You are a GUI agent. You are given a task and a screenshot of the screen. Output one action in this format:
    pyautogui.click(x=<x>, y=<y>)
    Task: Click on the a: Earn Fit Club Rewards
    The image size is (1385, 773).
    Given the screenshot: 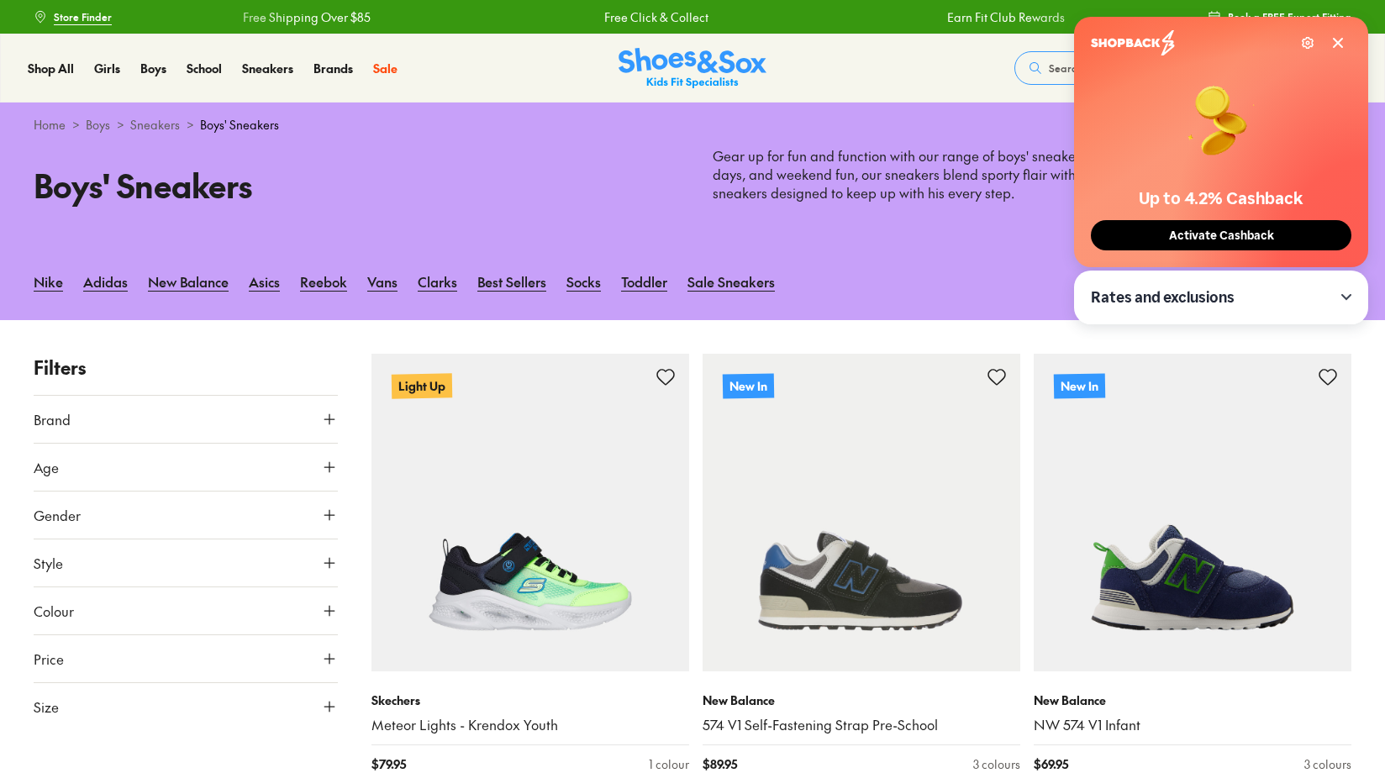 What is the action you would take?
    pyautogui.click(x=1004, y=17)
    